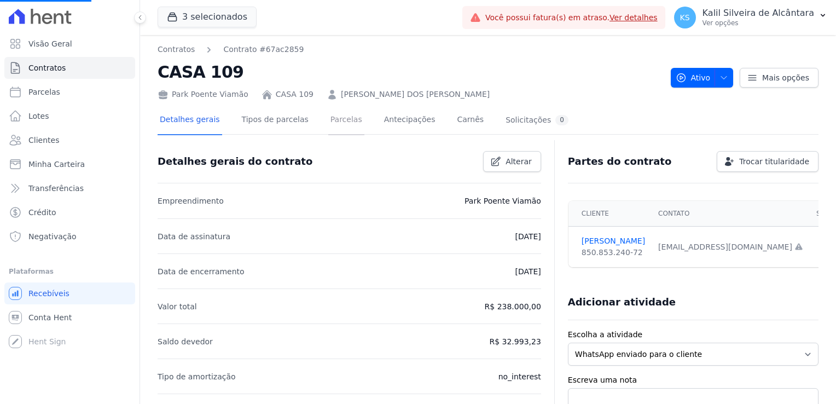 The image size is (836, 404). What do you see at coordinates (620, 161) in the screenshot?
I see `h3: Partes do contrato` at bounding box center [620, 161].